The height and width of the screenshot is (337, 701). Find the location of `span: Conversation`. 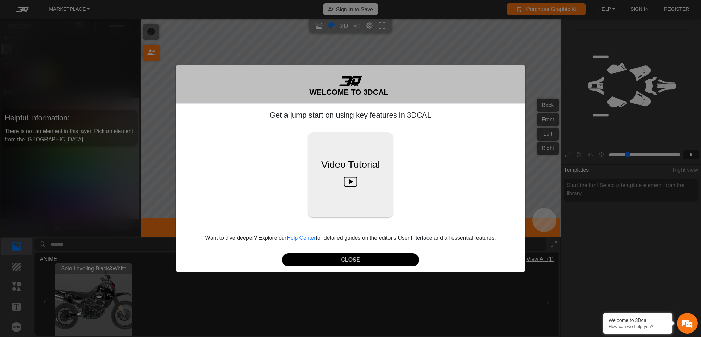

span: Conversation is located at coordinates (25, 217).